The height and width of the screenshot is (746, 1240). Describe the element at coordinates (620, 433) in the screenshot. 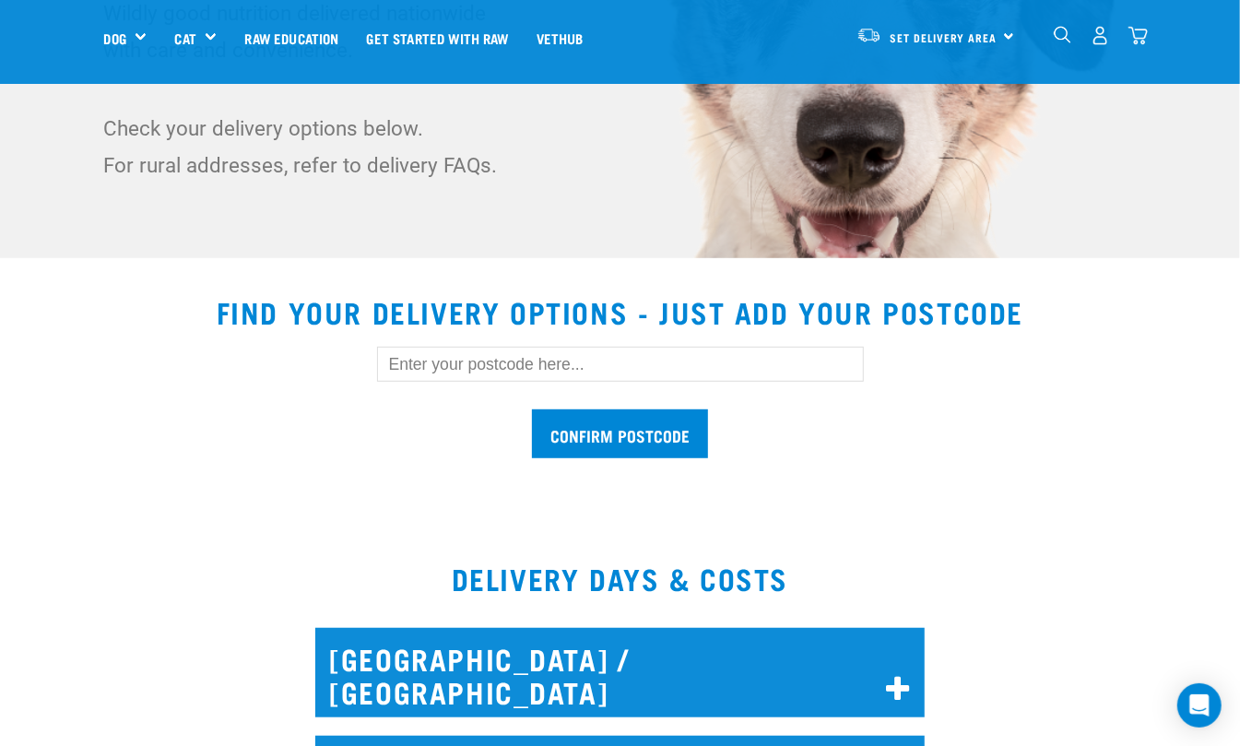

I see `input: Confirm postcode` at that location.